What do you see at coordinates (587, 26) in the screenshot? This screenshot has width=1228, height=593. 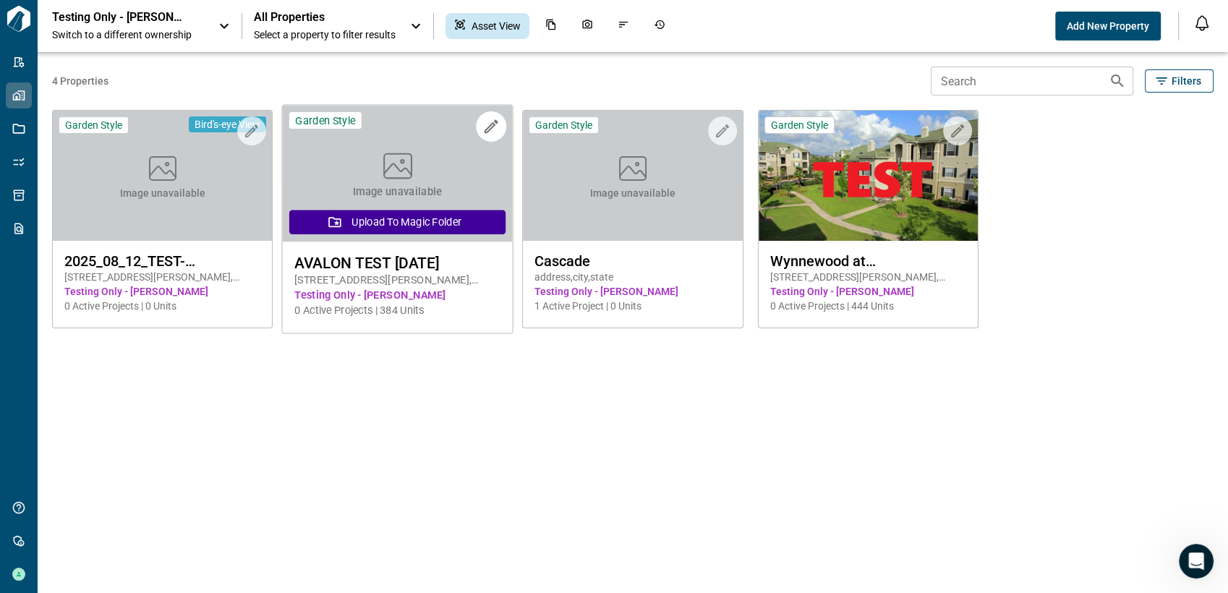 I see `div: Photos` at bounding box center [587, 26].